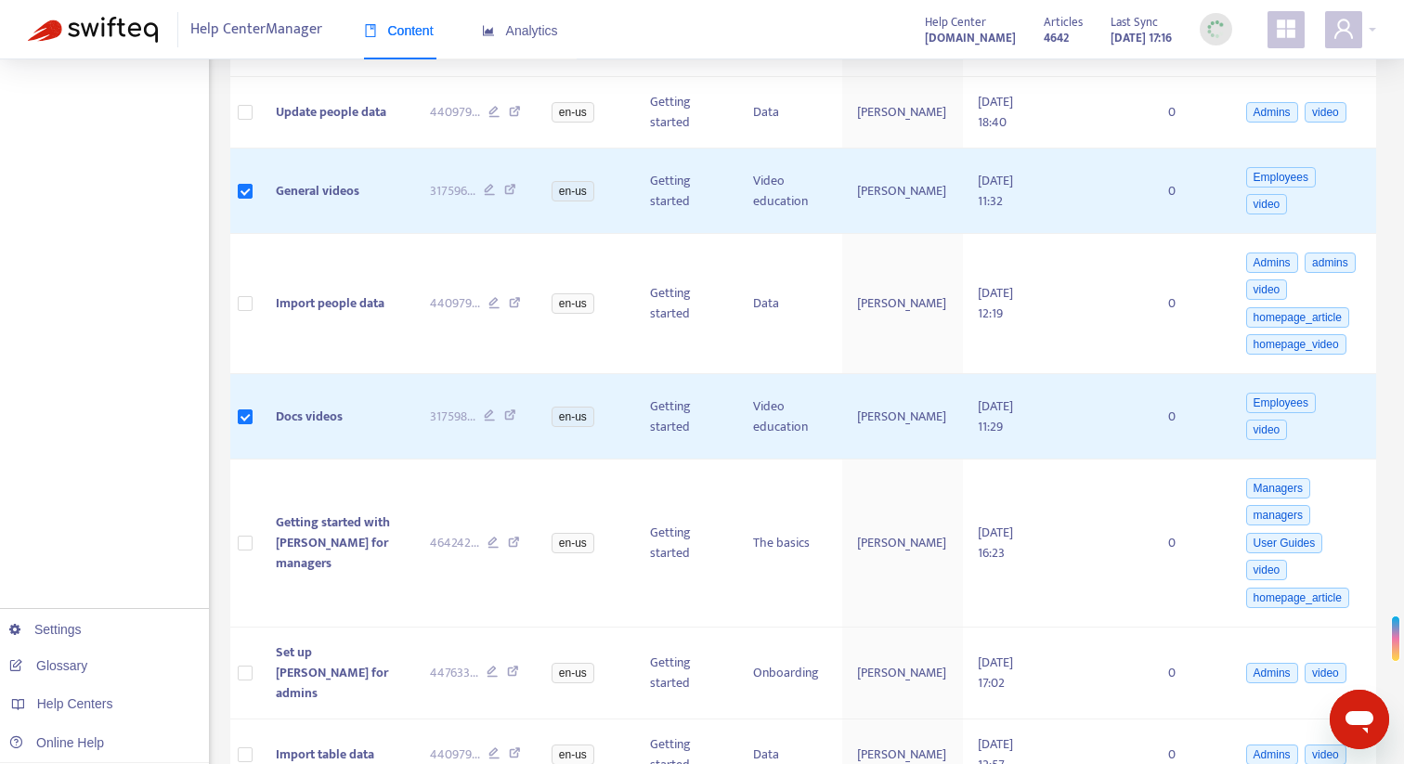  Describe the element at coordinates (1133, 22) in the screenshot. I see `span: Last Sync` at that location.